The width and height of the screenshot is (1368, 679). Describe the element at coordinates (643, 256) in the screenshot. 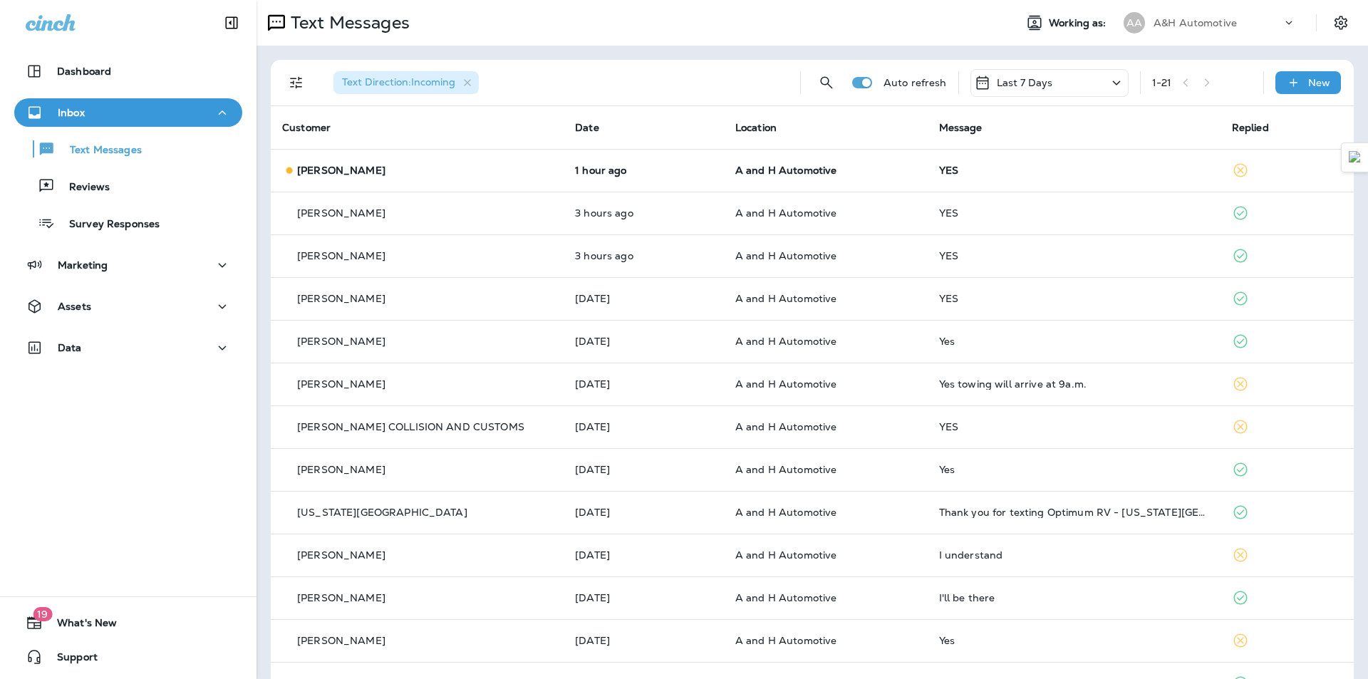

I see `p: Sep 9, 2025 10:19 AM` at that location.